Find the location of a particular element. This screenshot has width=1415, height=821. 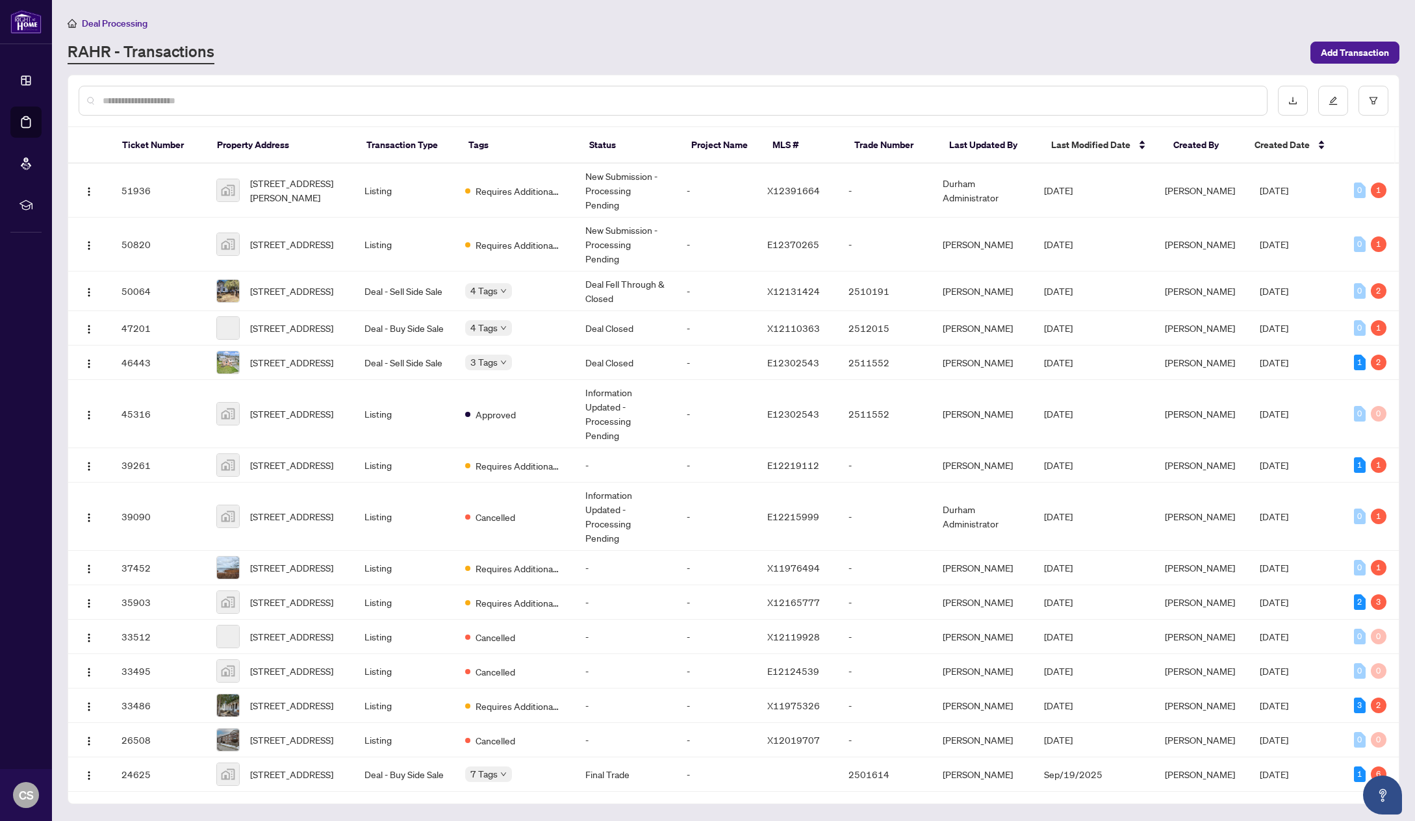

th: Created Date is located at coordinates (1292, 146).